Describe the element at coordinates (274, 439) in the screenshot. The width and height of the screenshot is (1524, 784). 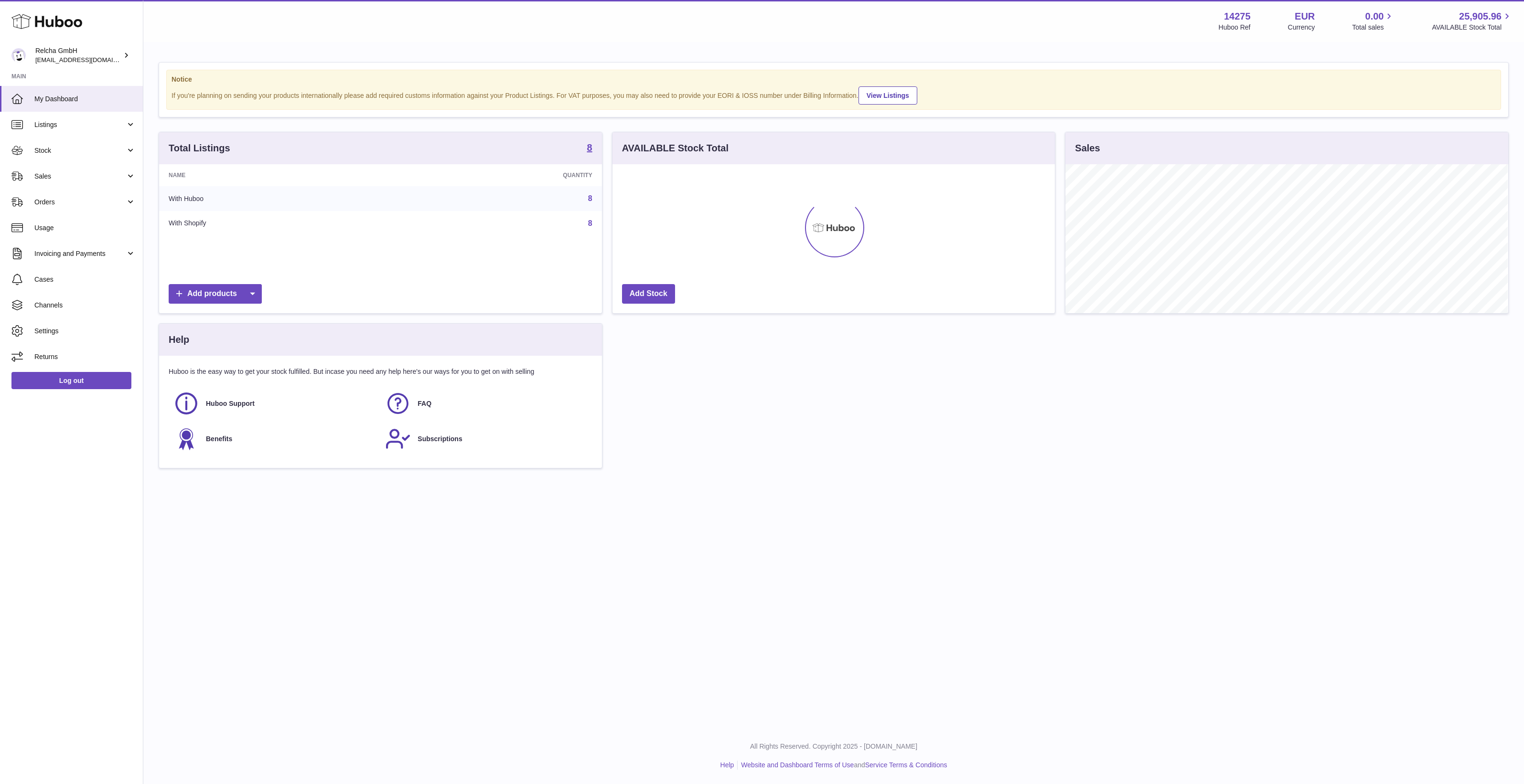
I see `a: Benefits` at that location.